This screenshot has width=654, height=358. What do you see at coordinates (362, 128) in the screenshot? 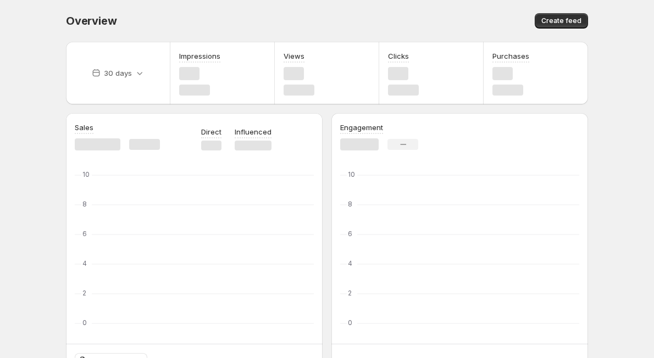
I see `h3: Engagement` at bounding box center [362, 128].